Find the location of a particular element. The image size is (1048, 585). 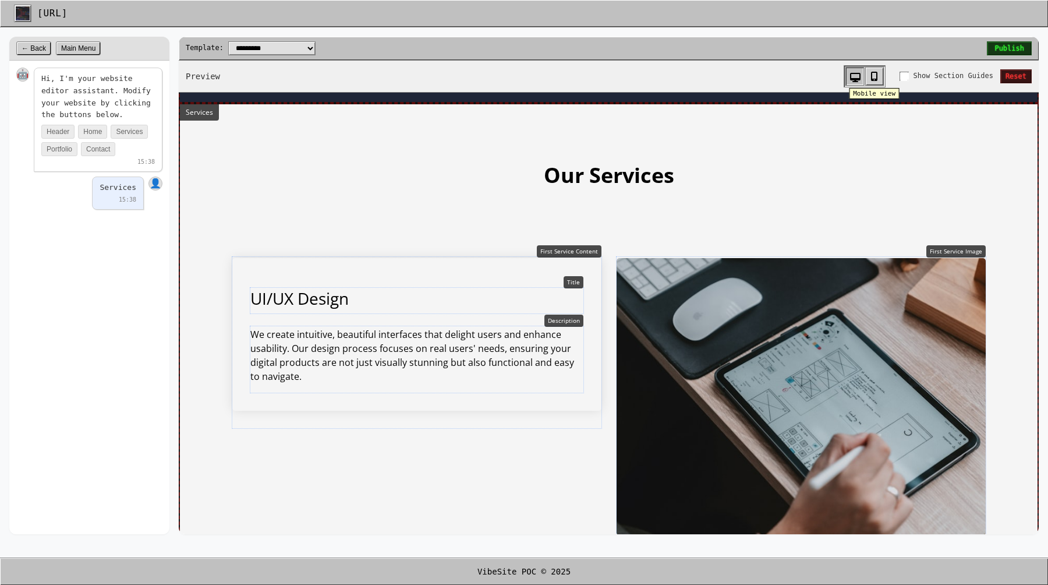

button: Main Menu is located at coordinates (78, 48).